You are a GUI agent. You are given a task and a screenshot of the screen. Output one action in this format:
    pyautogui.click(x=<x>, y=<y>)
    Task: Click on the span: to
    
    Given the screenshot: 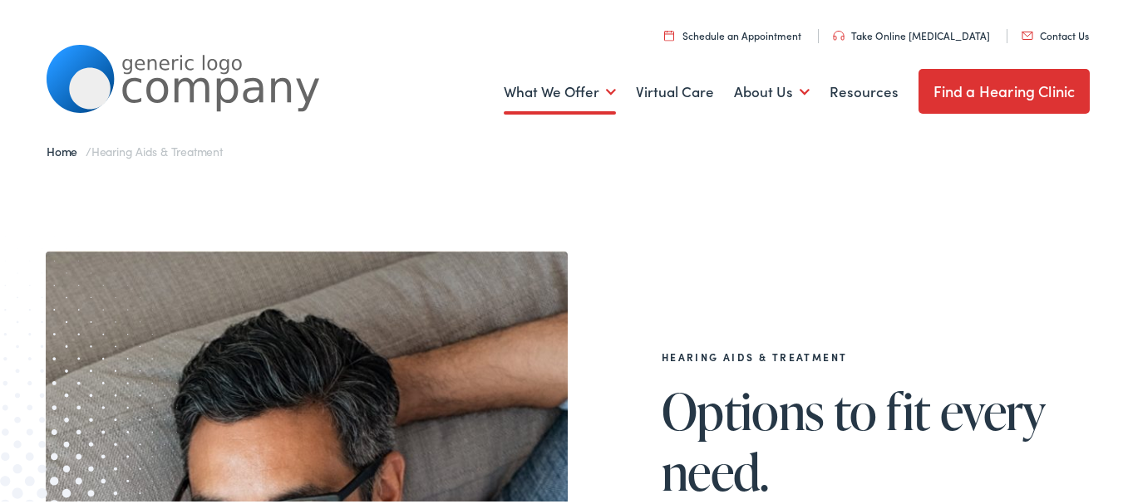 What is the action you would take?
    pyautogui.click(x=855, y=409)
    